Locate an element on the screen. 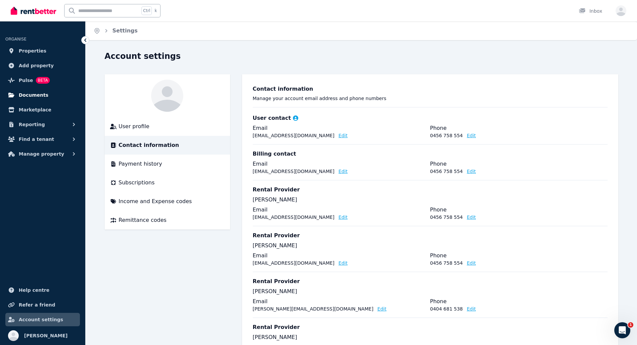 The width and height of the screenshot is (637, 345). a: Settings is located at coordinates (125, 30).